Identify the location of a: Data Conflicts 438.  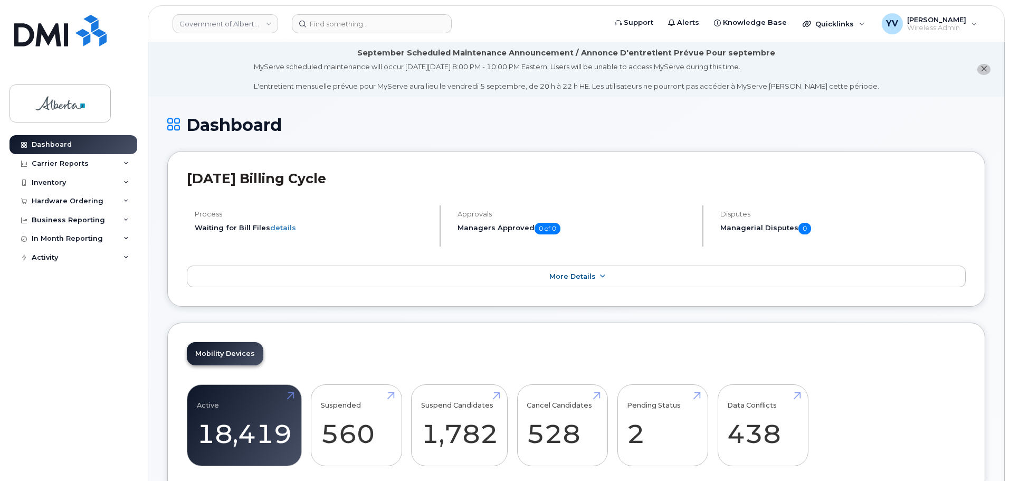
(763, 425).